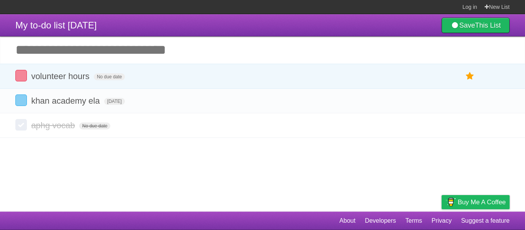 The height and width of the screenshot is (230, 525). What do you see at coordinates (482, 202) in the screenshot?
I see `span: Buy me a coffee` at bounding box center [482, 202].